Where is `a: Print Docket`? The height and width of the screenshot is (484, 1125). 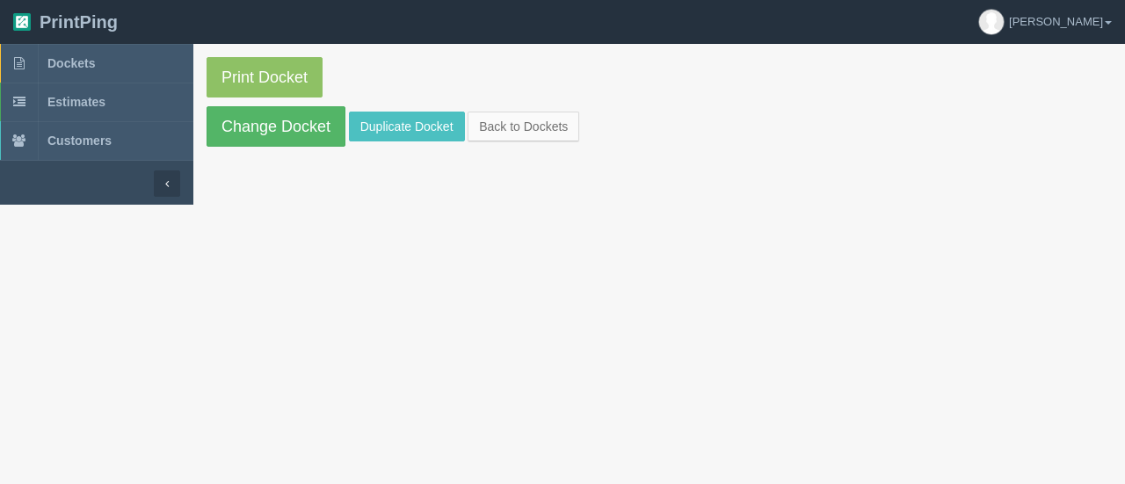
a: Print Docket is located at coordinates (265, 77).